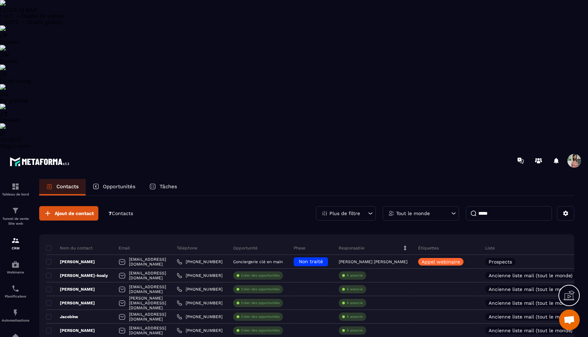 The width and height of the screenshot is (588, 337). I want to click on p: Prospects, so click(500, 262).